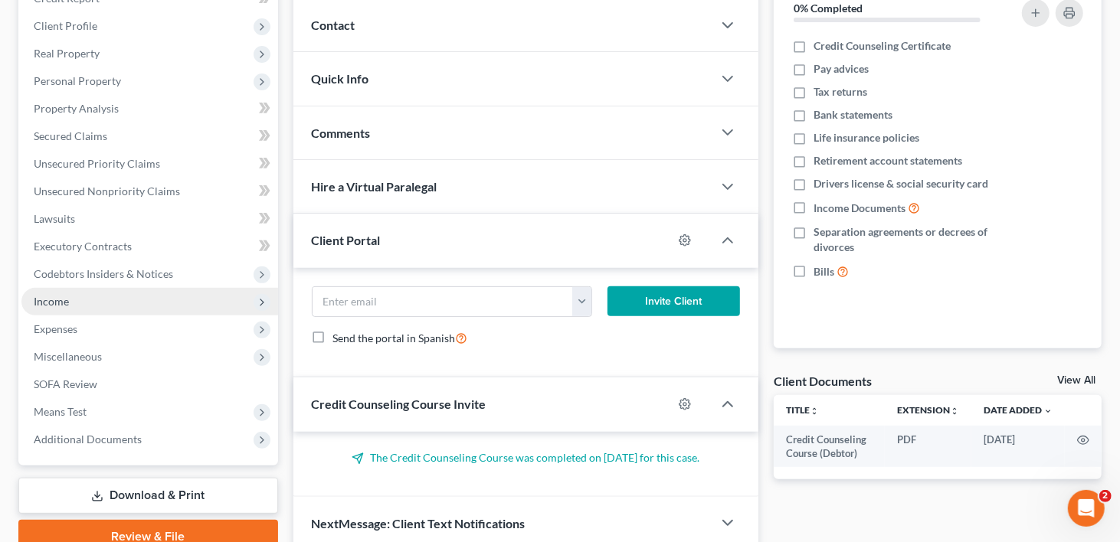 The image size is (1120, 542). What do you see at coordinates (901, 184) in the screenshot?
I see `span: Drivers license & social security card` at bounding box center [901, 184].